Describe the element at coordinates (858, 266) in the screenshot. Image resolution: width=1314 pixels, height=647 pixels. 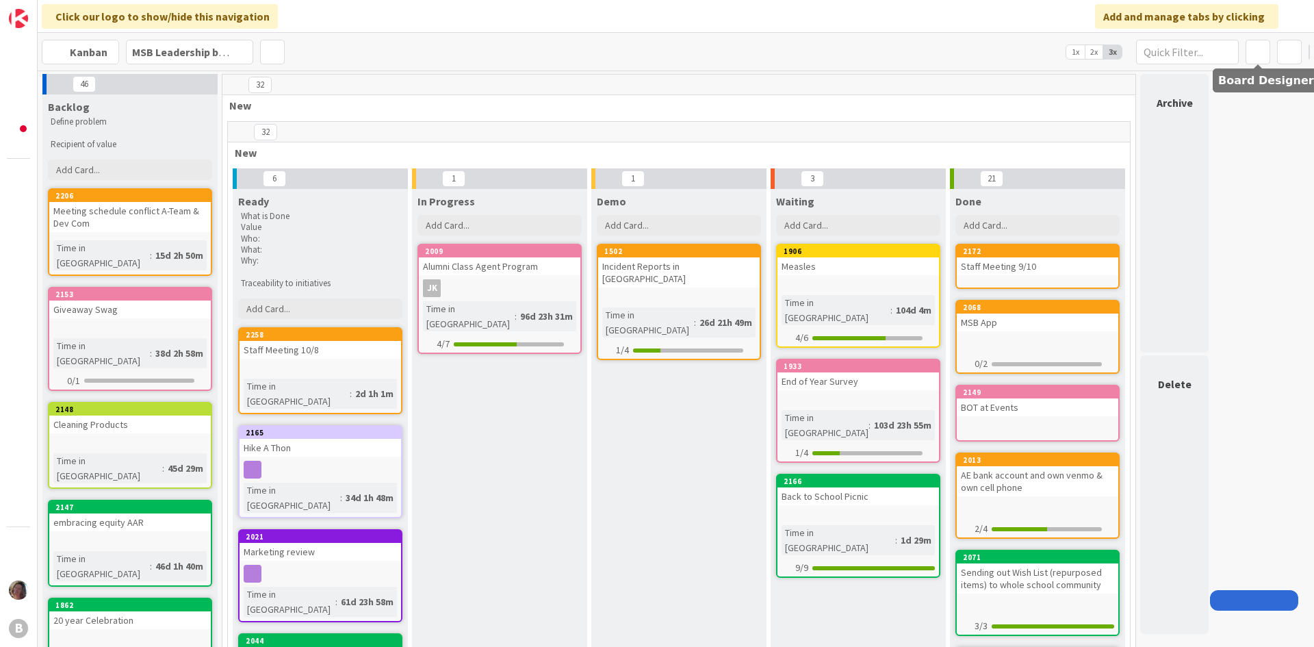
I see `div: Measles` at that location.